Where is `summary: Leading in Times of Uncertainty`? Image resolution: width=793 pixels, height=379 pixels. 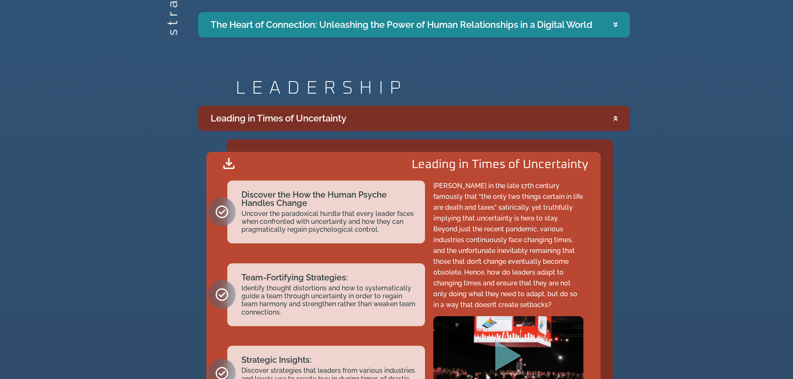 summary: Leading in Times of Uncertainty is located at coordinates (414, 118).